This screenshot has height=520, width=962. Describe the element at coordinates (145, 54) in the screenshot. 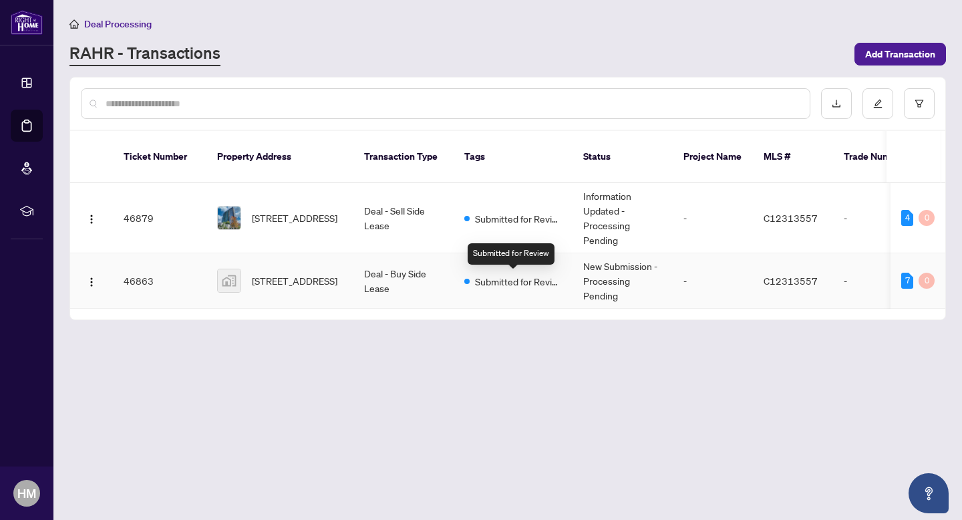

I see `a: RAHR - Transactions` at that location.